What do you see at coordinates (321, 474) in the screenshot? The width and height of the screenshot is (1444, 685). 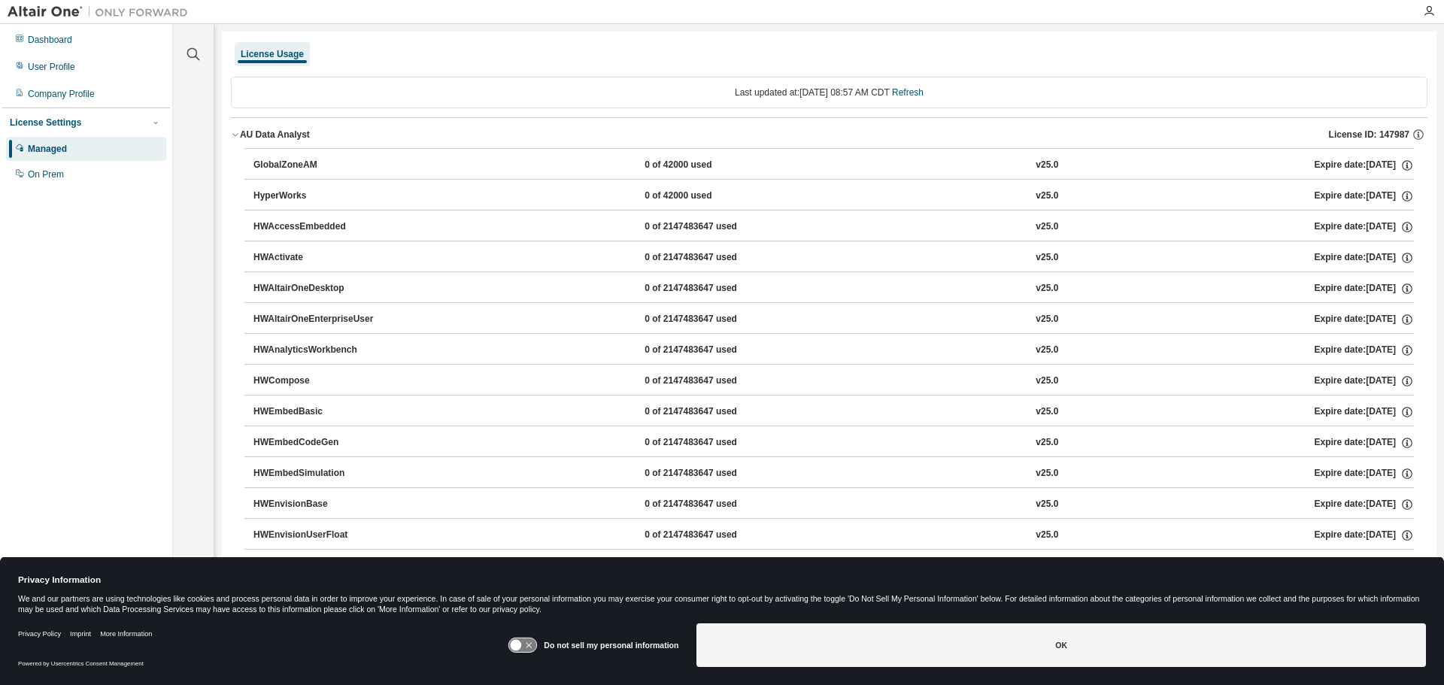 I see `div: HWEmbedSimulation` at bounding box center [321, 474].